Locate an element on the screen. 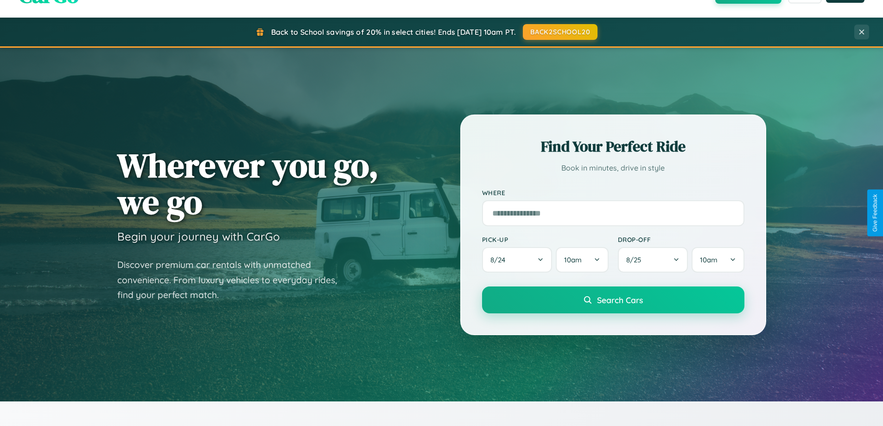 This screenshot has width=883, height=426. h3: Begin your journey with CarGo is located at coordinates (198, 236).